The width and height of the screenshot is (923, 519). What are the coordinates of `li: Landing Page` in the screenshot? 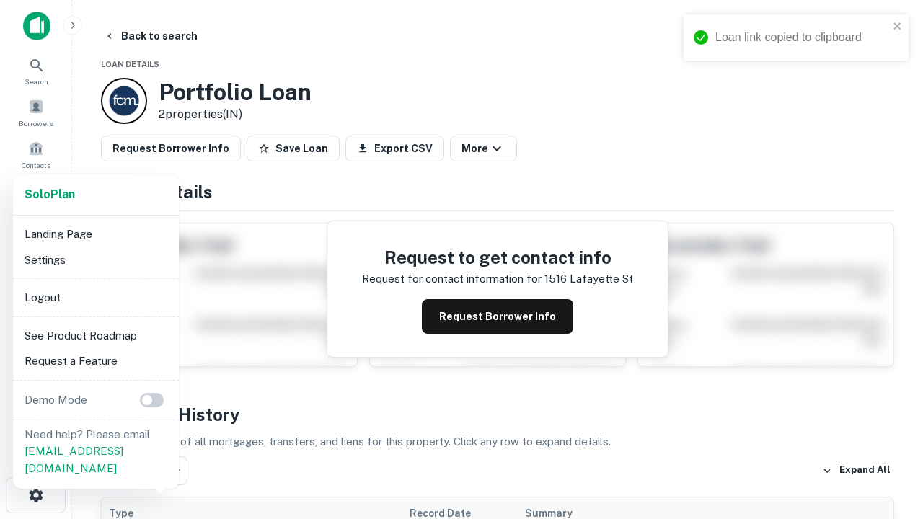 It's located at (96, 234).